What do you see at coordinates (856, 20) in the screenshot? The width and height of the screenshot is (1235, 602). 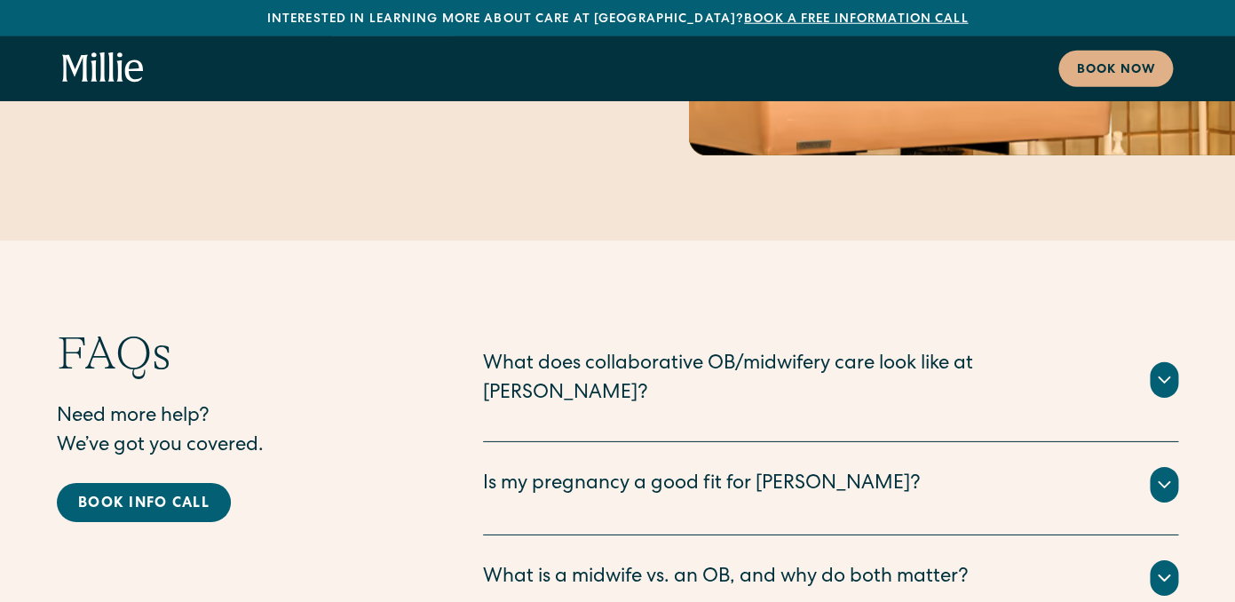 I see `a: Book a free information call` at bounding box center [856, 20].